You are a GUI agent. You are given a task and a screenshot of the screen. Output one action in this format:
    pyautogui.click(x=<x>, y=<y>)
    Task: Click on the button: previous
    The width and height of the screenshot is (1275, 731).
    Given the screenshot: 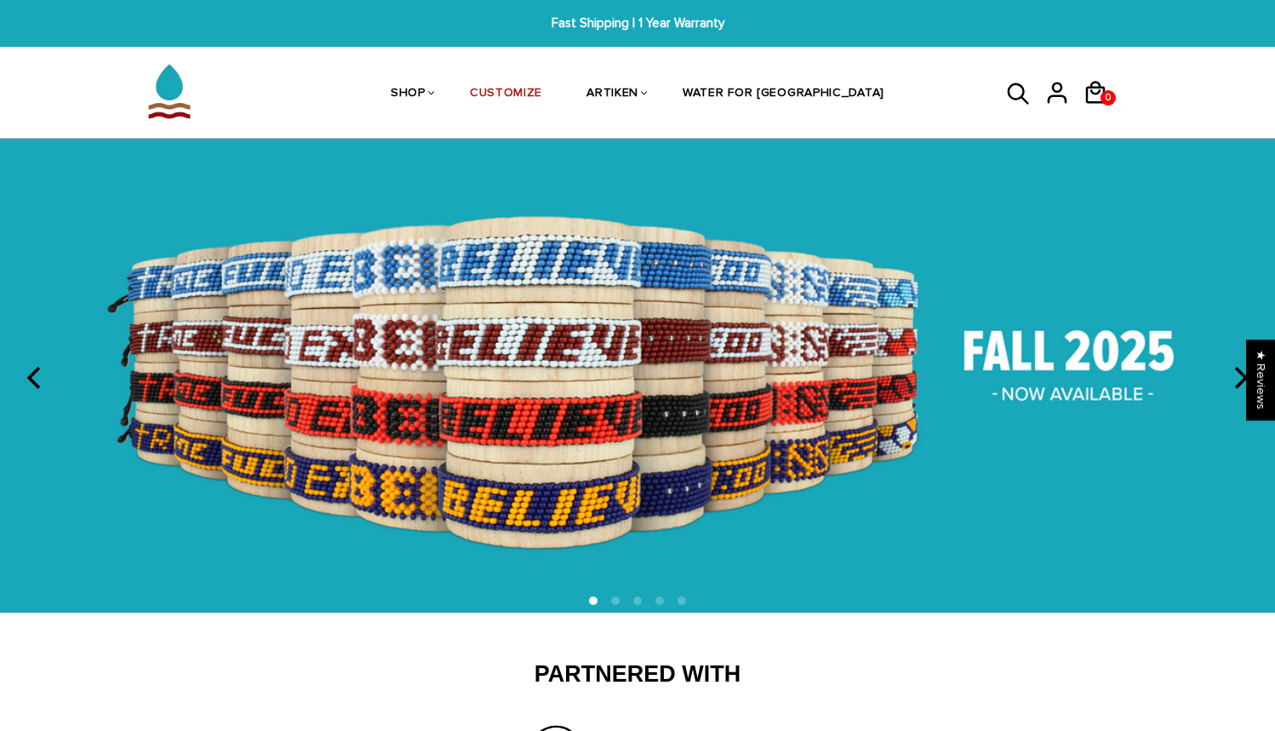 What is the action you would take?
    pyautogui.click(x=36, y=378)
    